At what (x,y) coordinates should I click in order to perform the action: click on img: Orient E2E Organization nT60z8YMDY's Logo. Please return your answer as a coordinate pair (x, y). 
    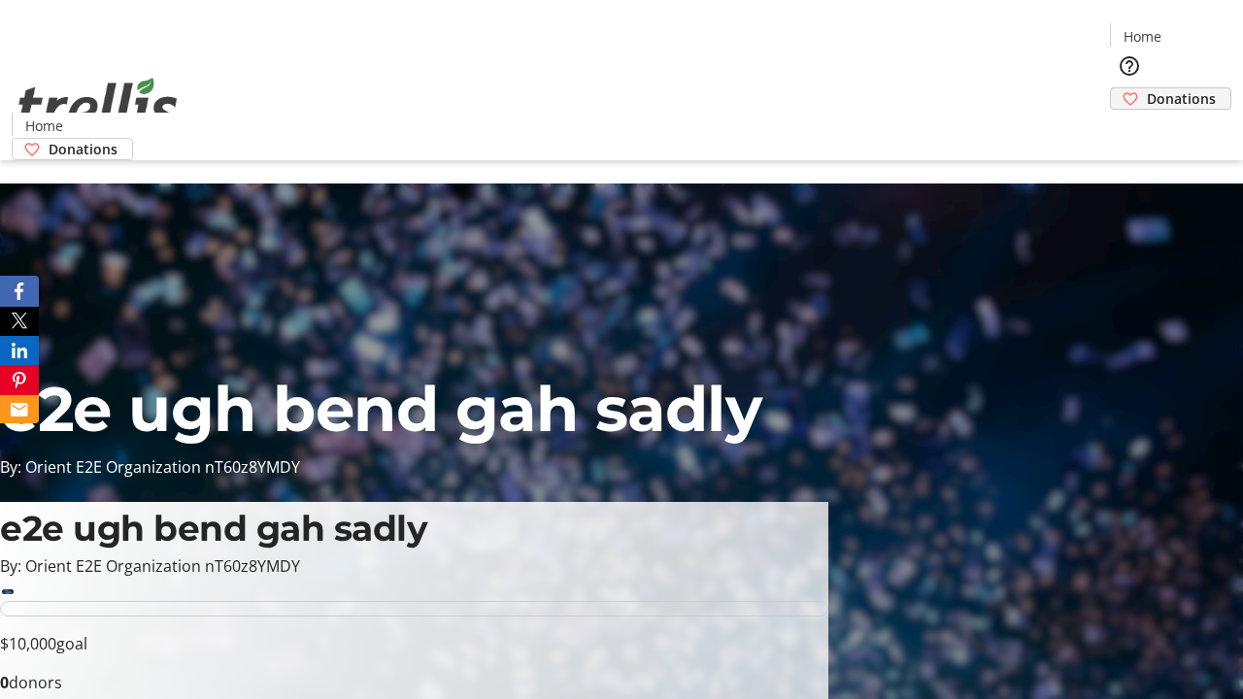
    Looking at the image, I should click on (98, 105).